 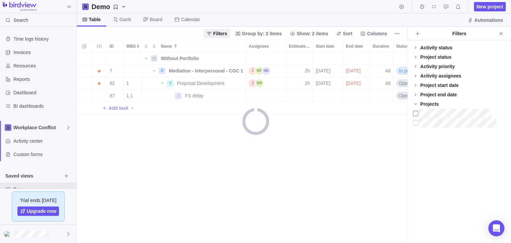 I want to click on a: My assignments, so click(x=434, y=8).